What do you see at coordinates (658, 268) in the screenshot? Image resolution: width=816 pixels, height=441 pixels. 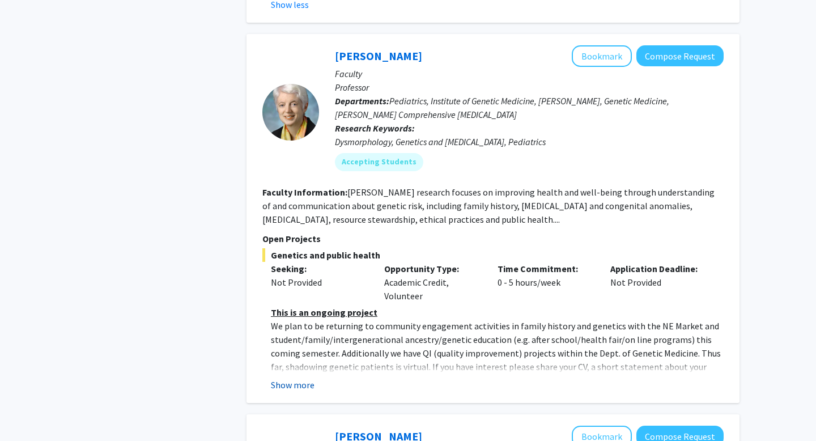 I see `p: Application Deadline:` at bounding box center [658, 268].